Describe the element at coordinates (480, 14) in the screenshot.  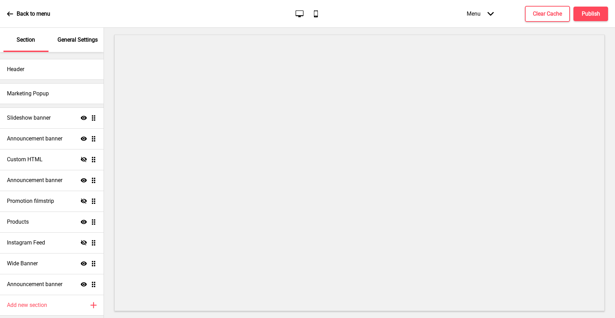
I see `div: Menu` at that location.